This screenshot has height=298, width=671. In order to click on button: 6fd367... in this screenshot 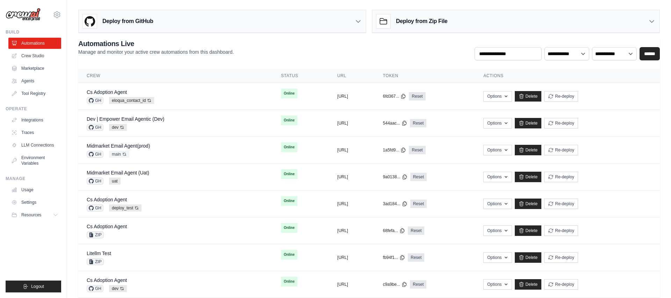, I will do `click(395, 96)`.